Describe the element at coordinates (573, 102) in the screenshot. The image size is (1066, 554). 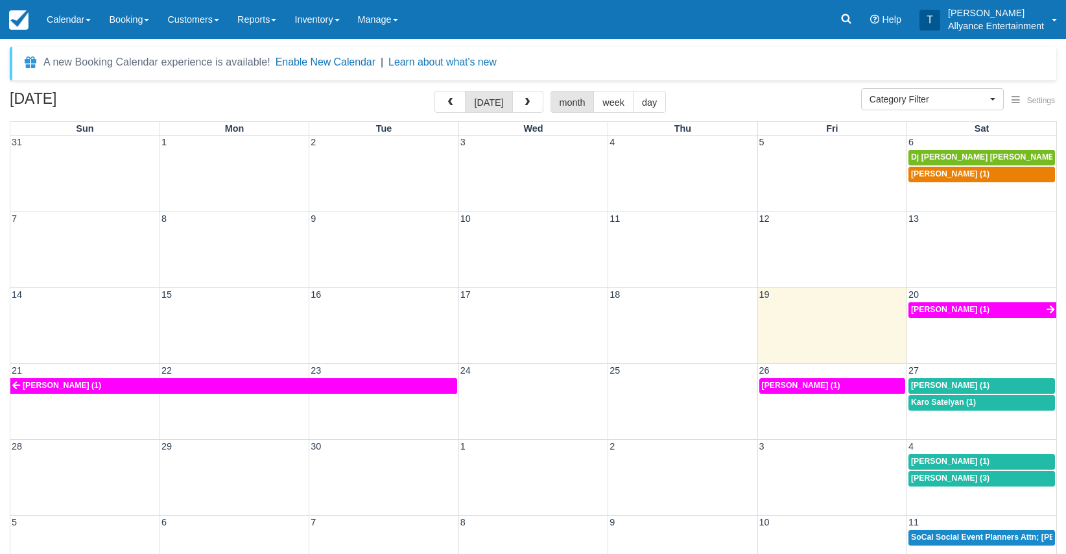
I see `button: month` at that location.